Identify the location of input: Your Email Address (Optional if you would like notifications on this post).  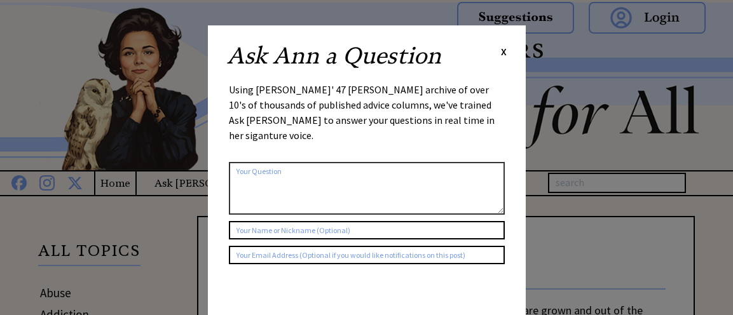
(367, 255).